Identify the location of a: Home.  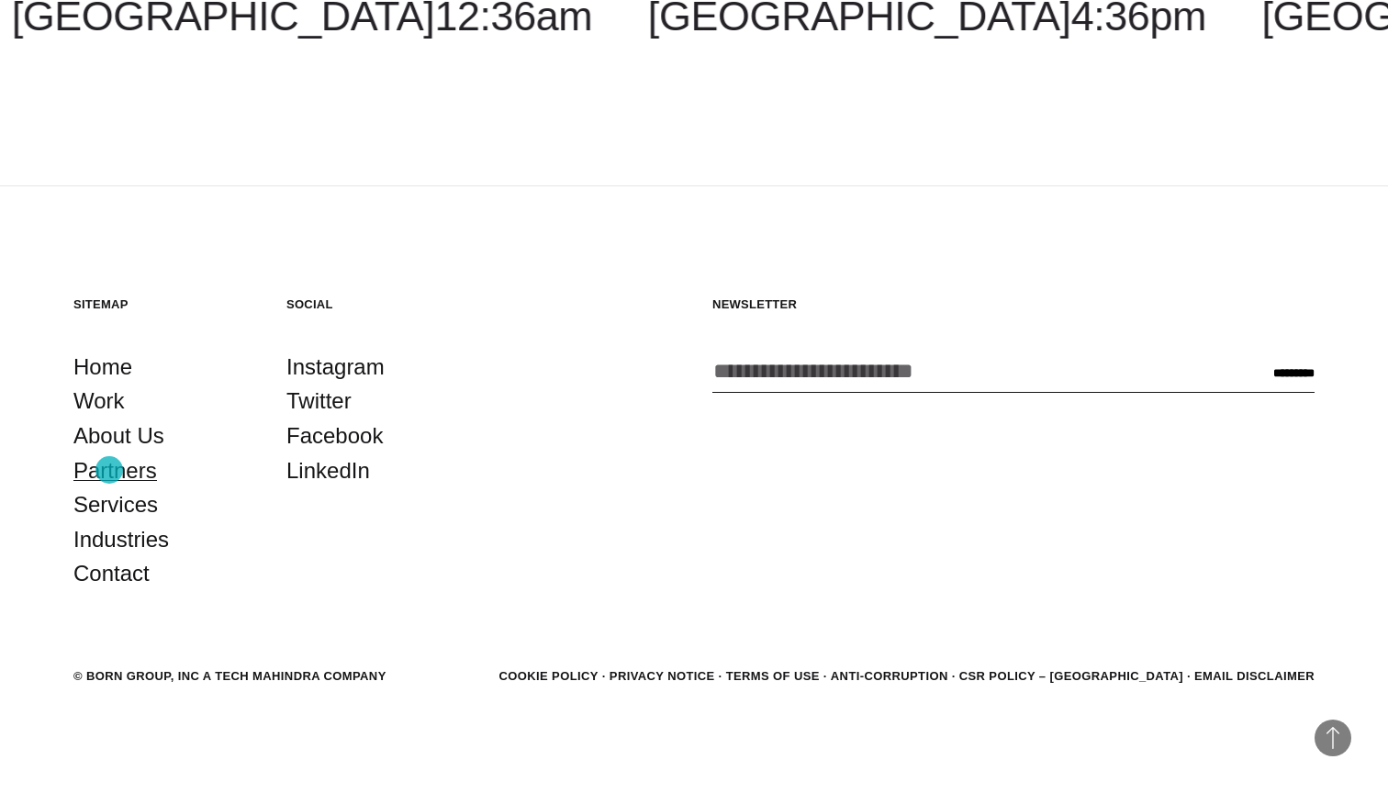
(103, 367).